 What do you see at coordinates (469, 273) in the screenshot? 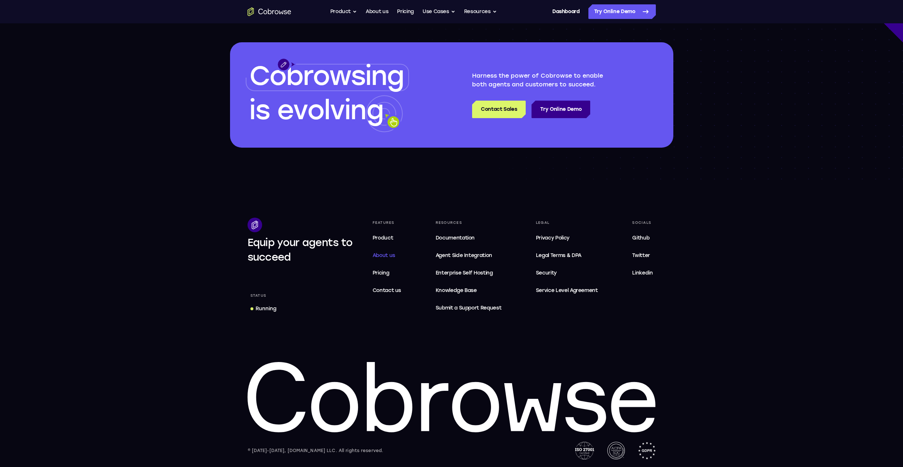
I see `a: Enterprise Self Hosting` at bounding box center [469, 273].